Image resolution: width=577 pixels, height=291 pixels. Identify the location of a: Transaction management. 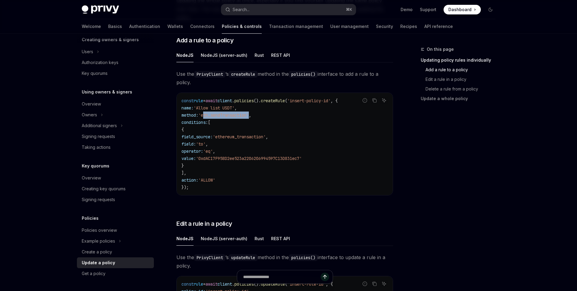
(296, 26).